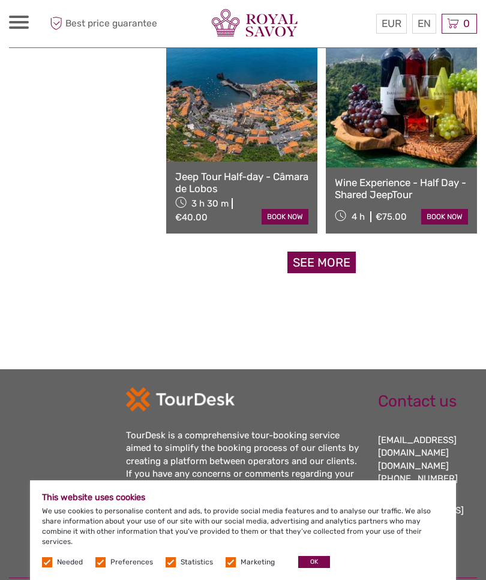 The height and width of the screenshot is (580, 486). Describe the element at coordinates (428, 402) in the screenshot. I see `h2: Contact us` at that location.